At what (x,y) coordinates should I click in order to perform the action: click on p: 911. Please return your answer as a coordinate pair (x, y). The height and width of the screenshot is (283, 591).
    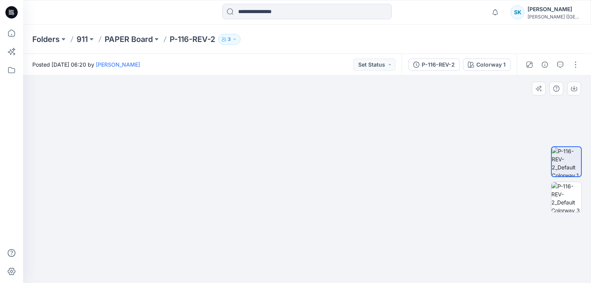
    Looking at the image, I should click on (82, 39).